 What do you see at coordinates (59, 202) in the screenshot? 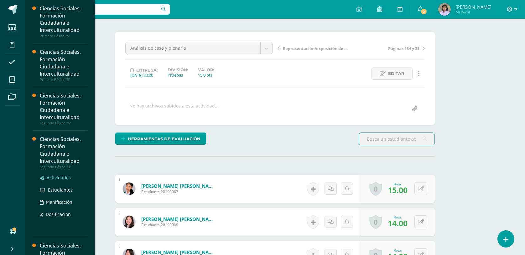
I see `span: Planificación` at bounding box center [59, 202].